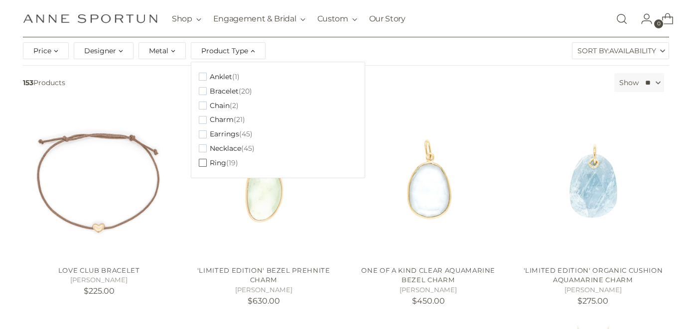  I want to click on span: (19), so click(232, 163).